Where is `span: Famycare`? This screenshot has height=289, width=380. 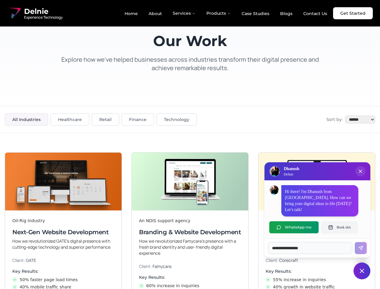
span: Famycare is located at coordinates (162, 266).